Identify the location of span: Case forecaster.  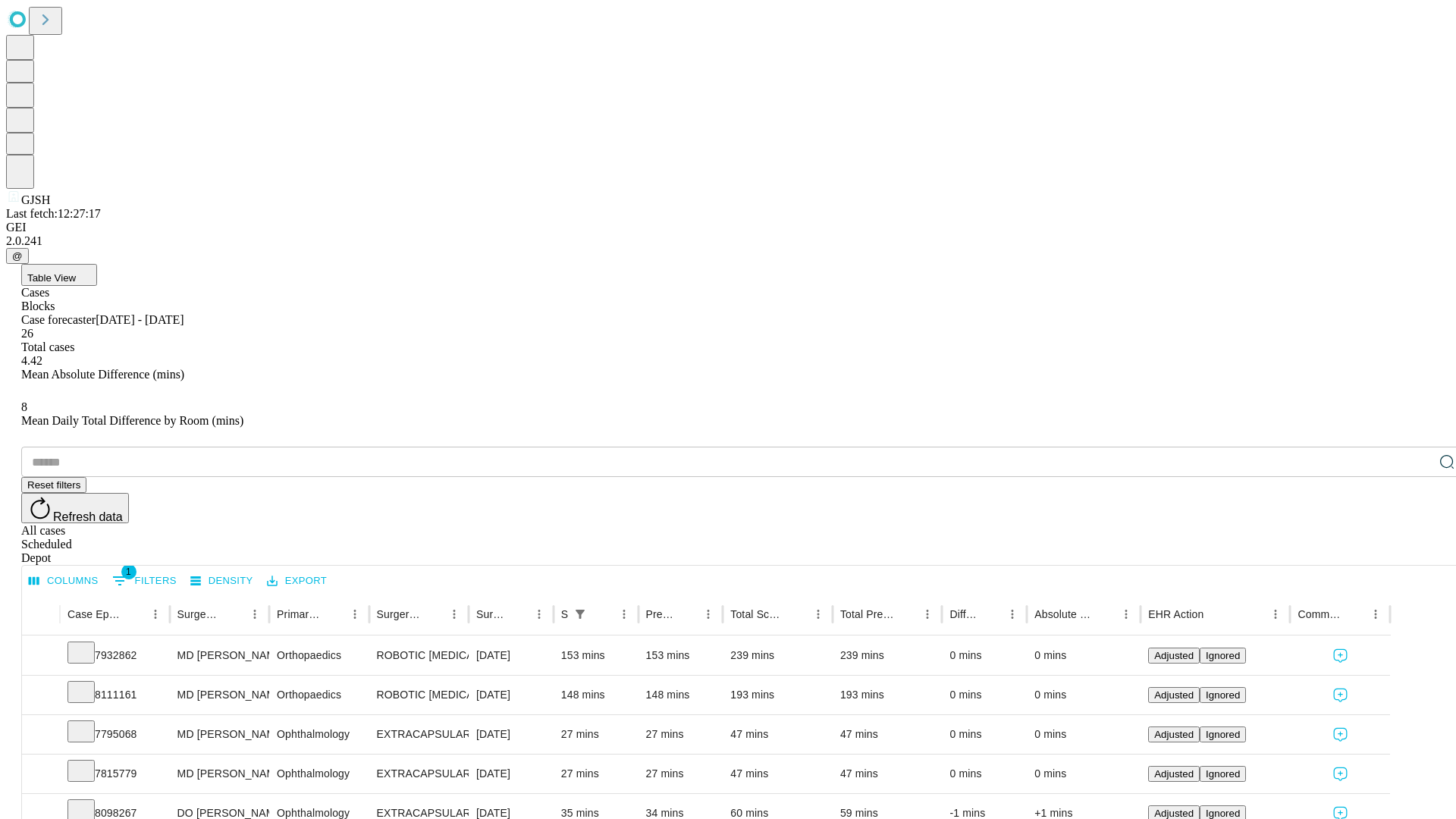
(58, 319).